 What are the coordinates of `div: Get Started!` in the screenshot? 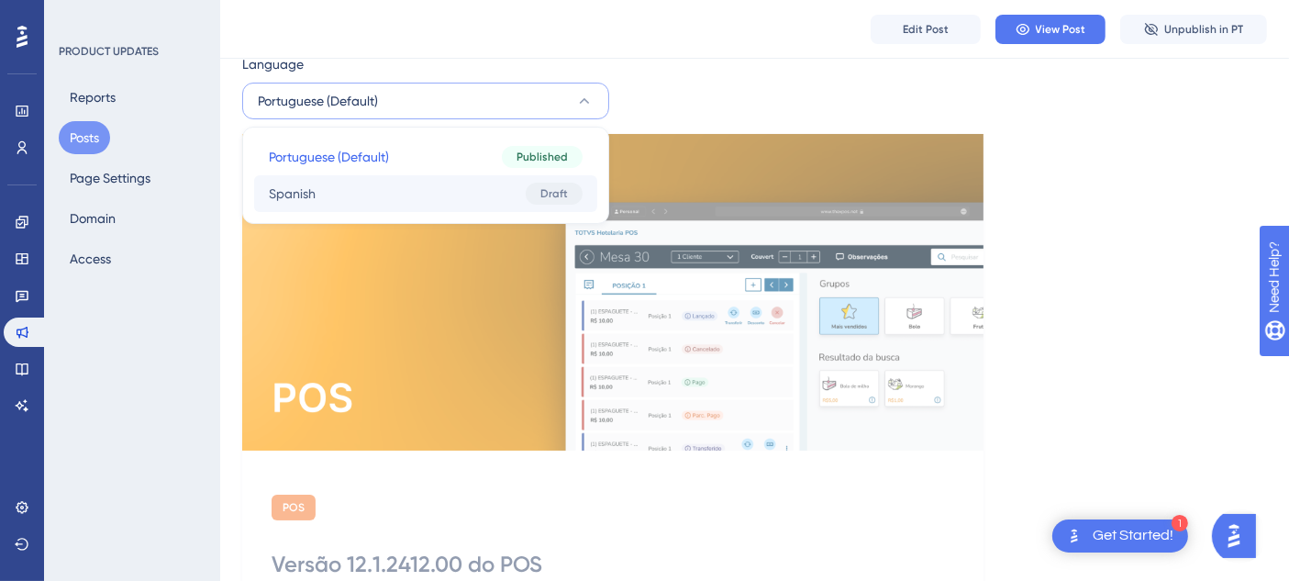 It's located at (1133, 536).